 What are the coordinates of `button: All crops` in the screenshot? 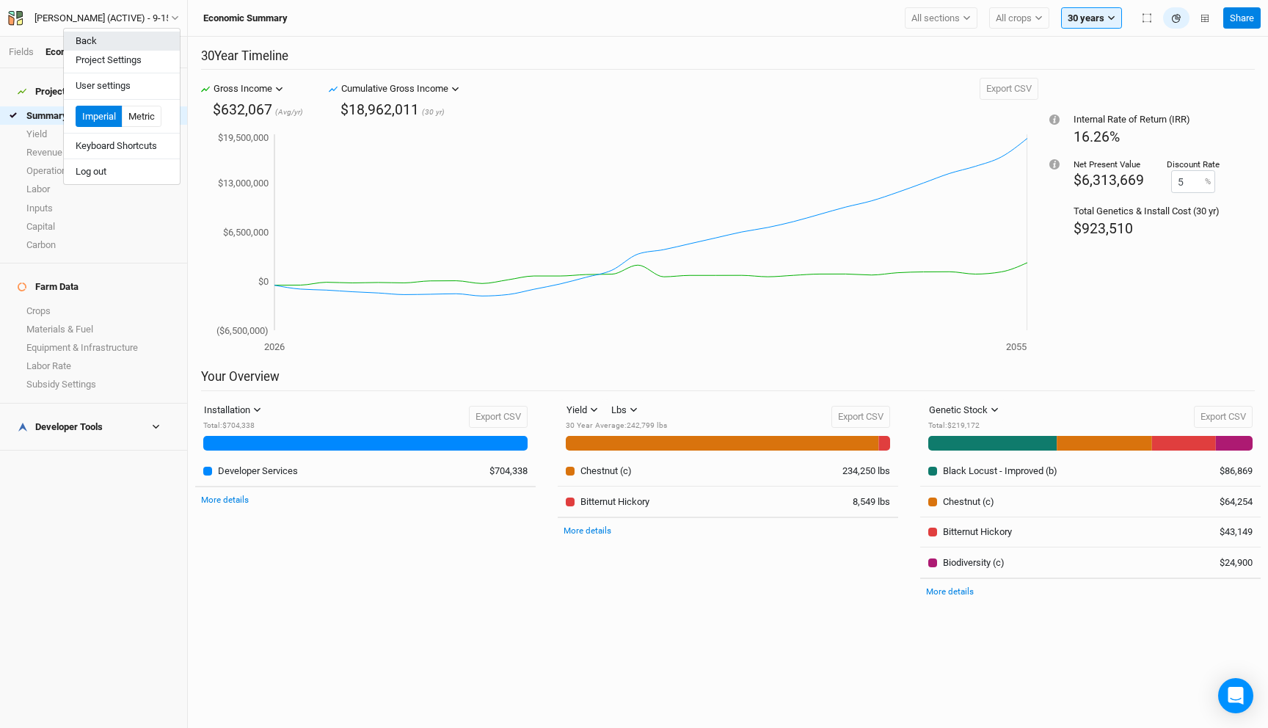 It's located at (1019, 18).